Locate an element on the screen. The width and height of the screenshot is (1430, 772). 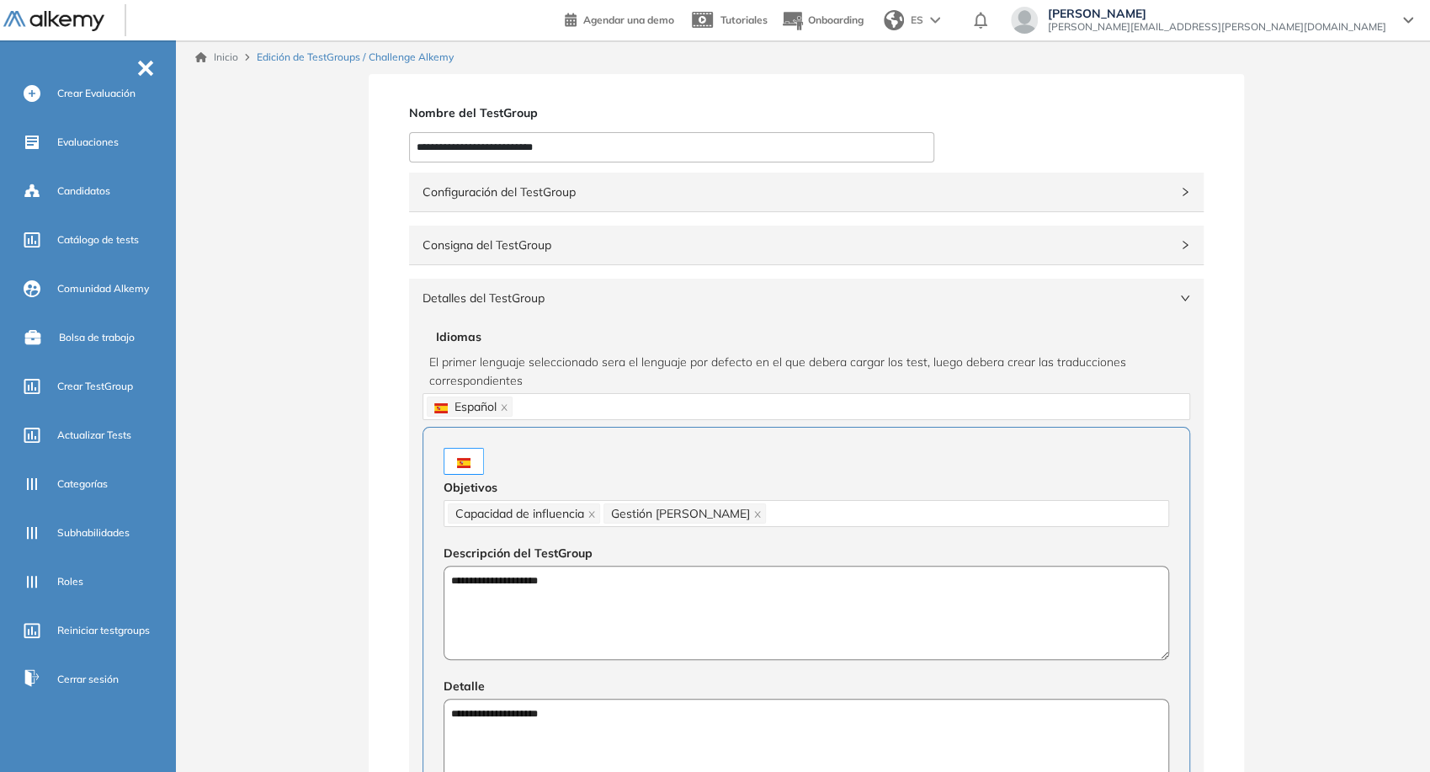
button: Onboarding is located at coordinates (822, 20).